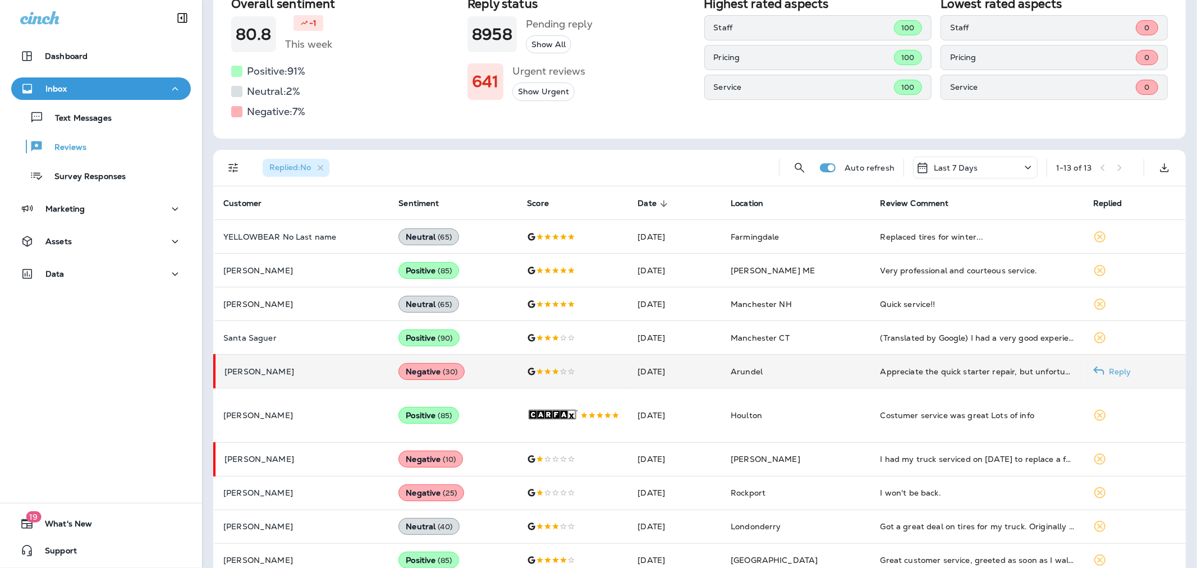  What do you see at coordinates (978, 237) in the screenshot?
I see `div: Replaced tires for winter...` at bounding box center [978, 237].